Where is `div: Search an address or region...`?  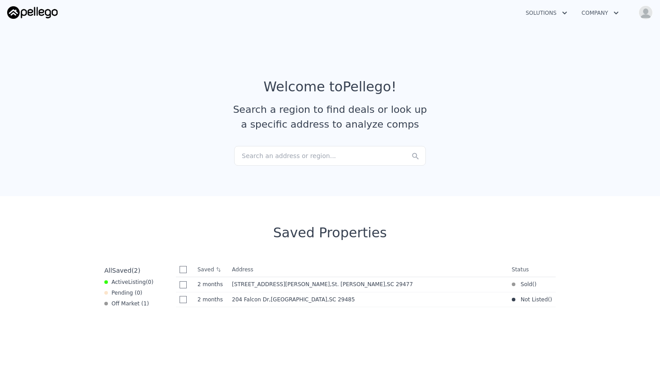
div: Search an address or region... is located at coordinates (330, 156).